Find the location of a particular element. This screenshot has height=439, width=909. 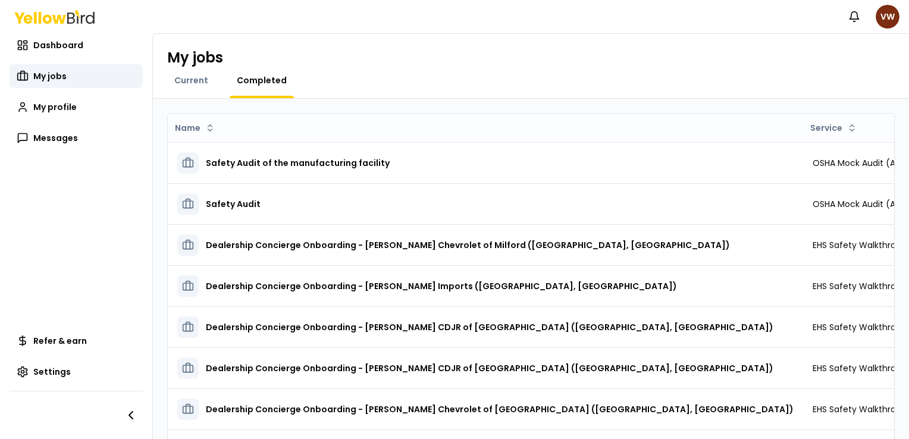

span: Dashboard is located at coordinates (58, 45).